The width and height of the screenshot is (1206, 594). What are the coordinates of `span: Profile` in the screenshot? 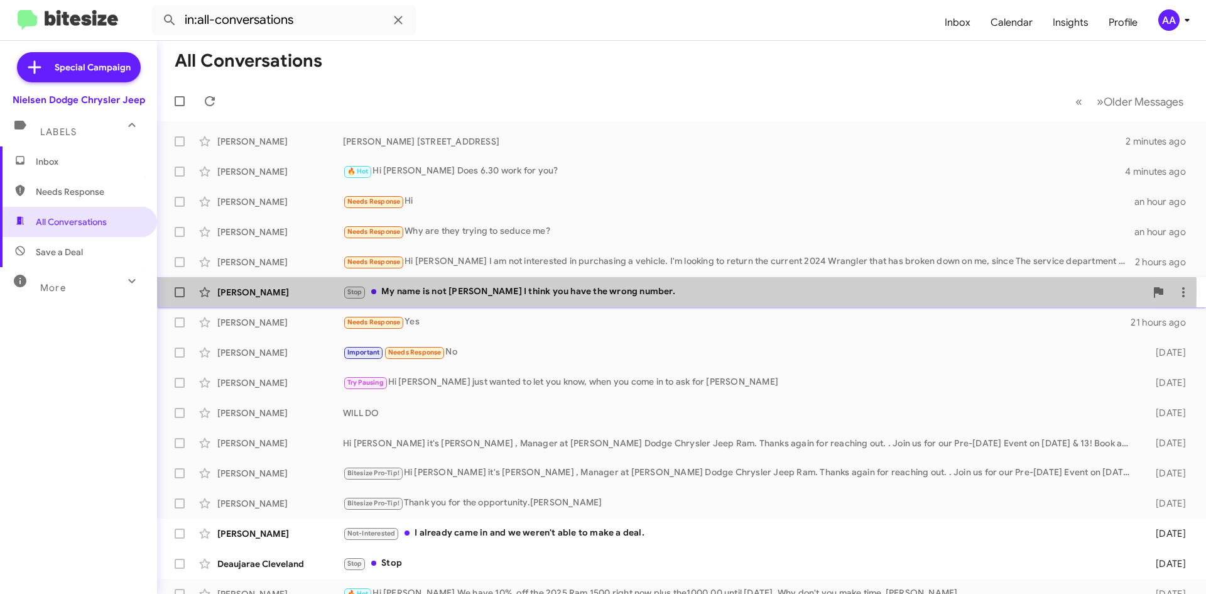 It's located at (1123, 23).